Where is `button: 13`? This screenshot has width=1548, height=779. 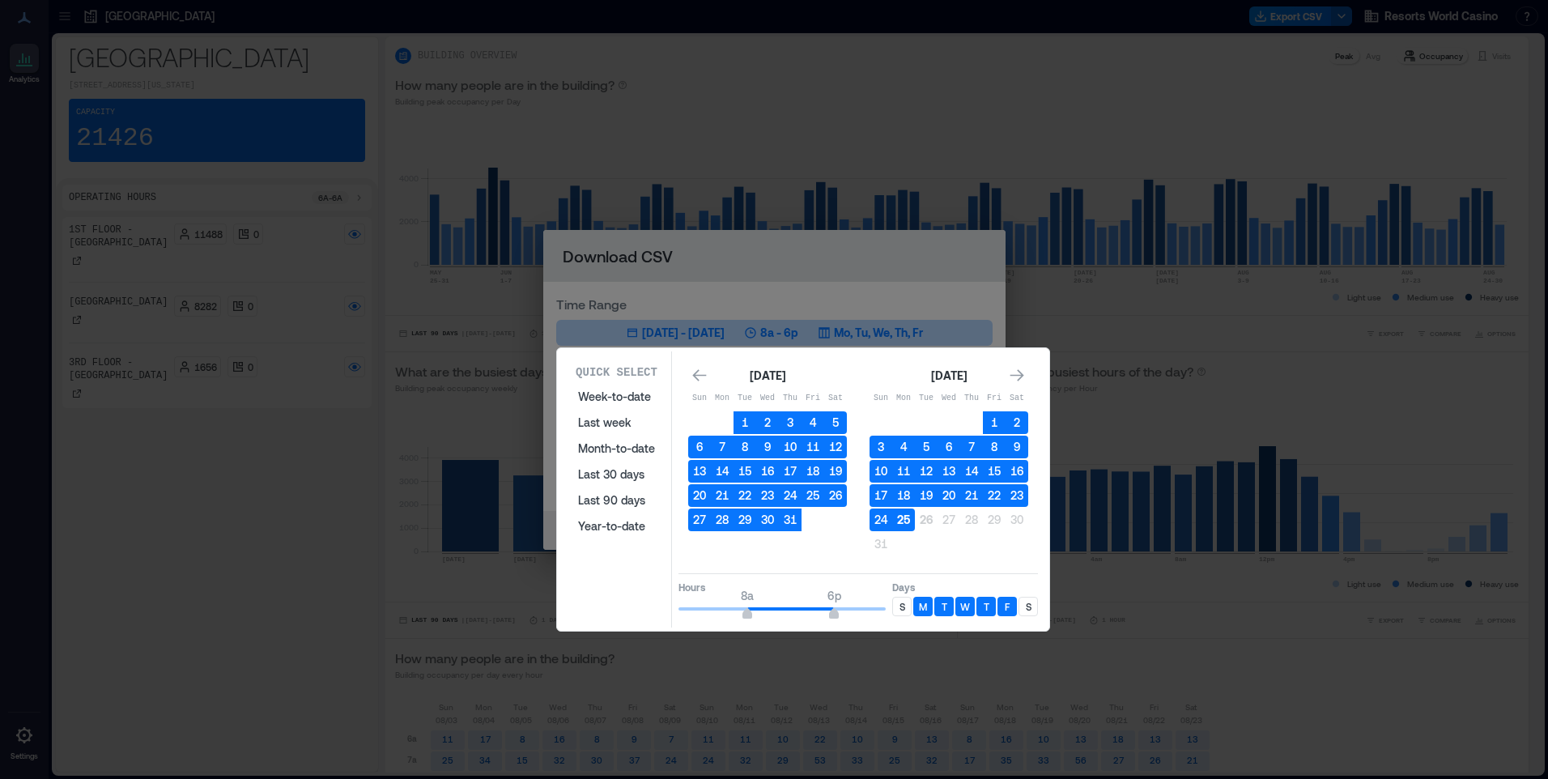 button: 13 is located at coordinates (699, 471).